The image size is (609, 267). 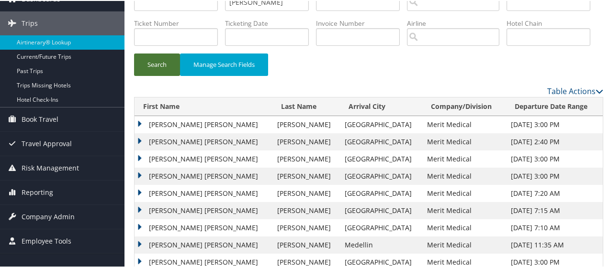 What do you see at coordinates (306, 106) in the screenshot?
I see `th: Last Name: activate to sort column ascending` at bounding box center [306, 106].